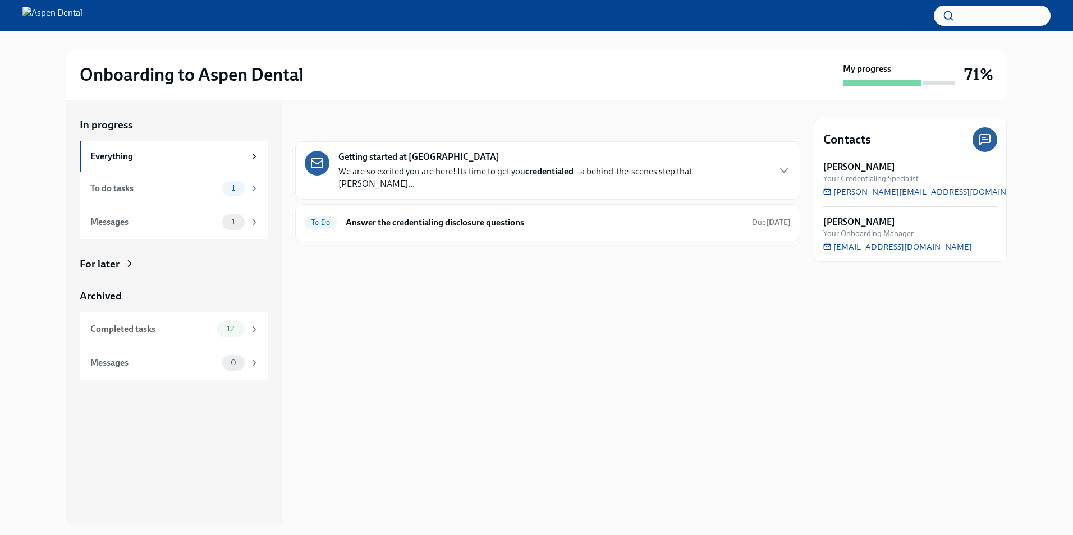 Image resolution: width=1073 pixels, height=535 pixels. What do you see at coordinates (174, 189) in the screenshot?
I see `a: To do tasks1` at bounding box center [174, 189].